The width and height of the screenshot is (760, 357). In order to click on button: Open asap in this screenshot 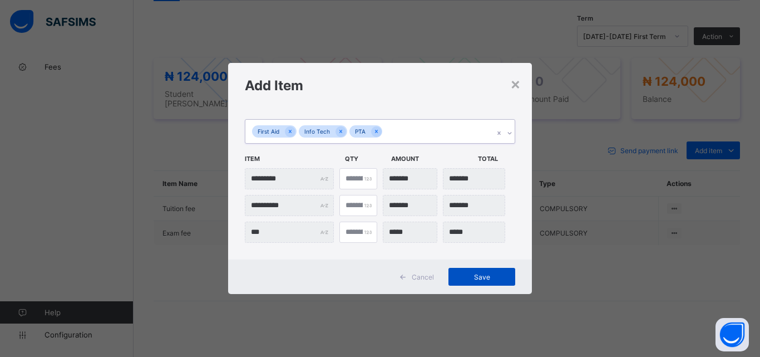, I will do `click(732, 335)`.